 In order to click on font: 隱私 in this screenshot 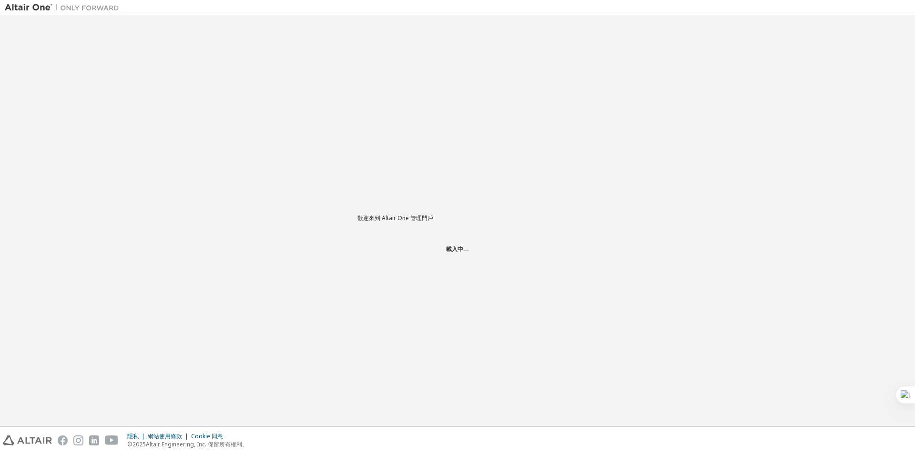, I will do `click(133, 436)`.